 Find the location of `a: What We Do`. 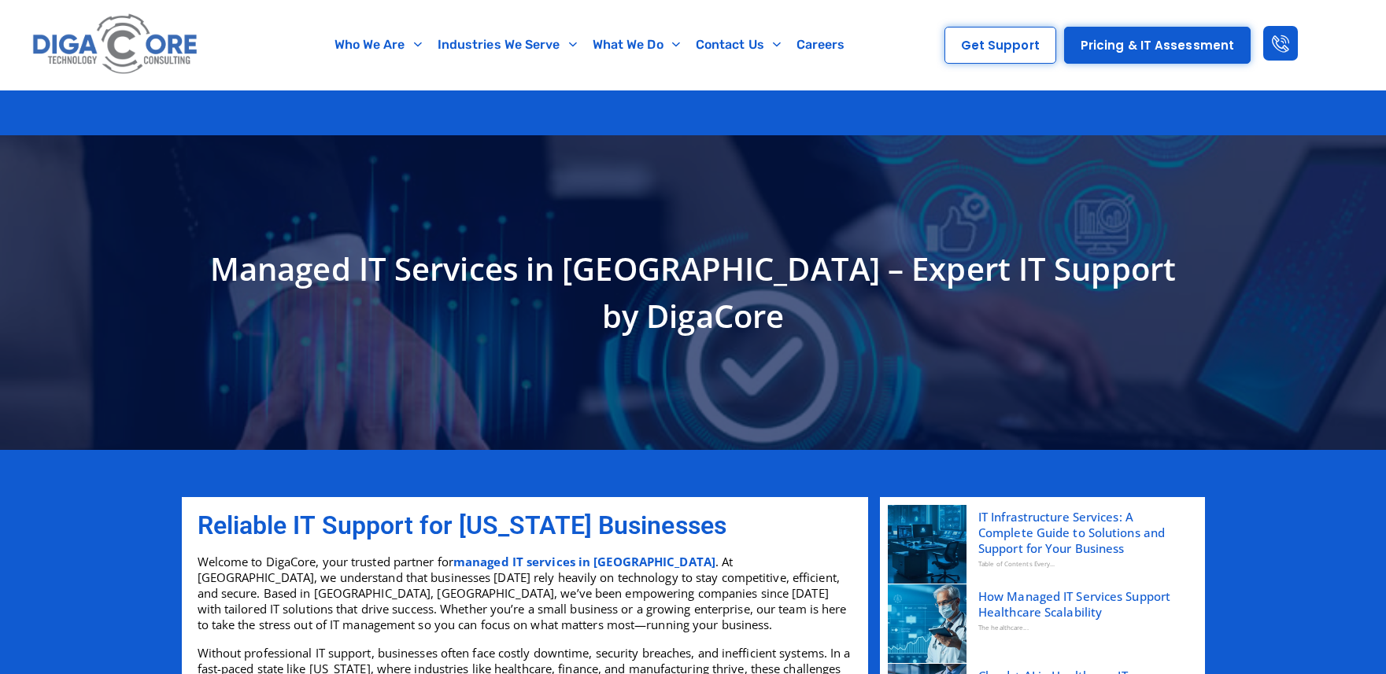

a: What We Do is located at coordinates (636, 45).